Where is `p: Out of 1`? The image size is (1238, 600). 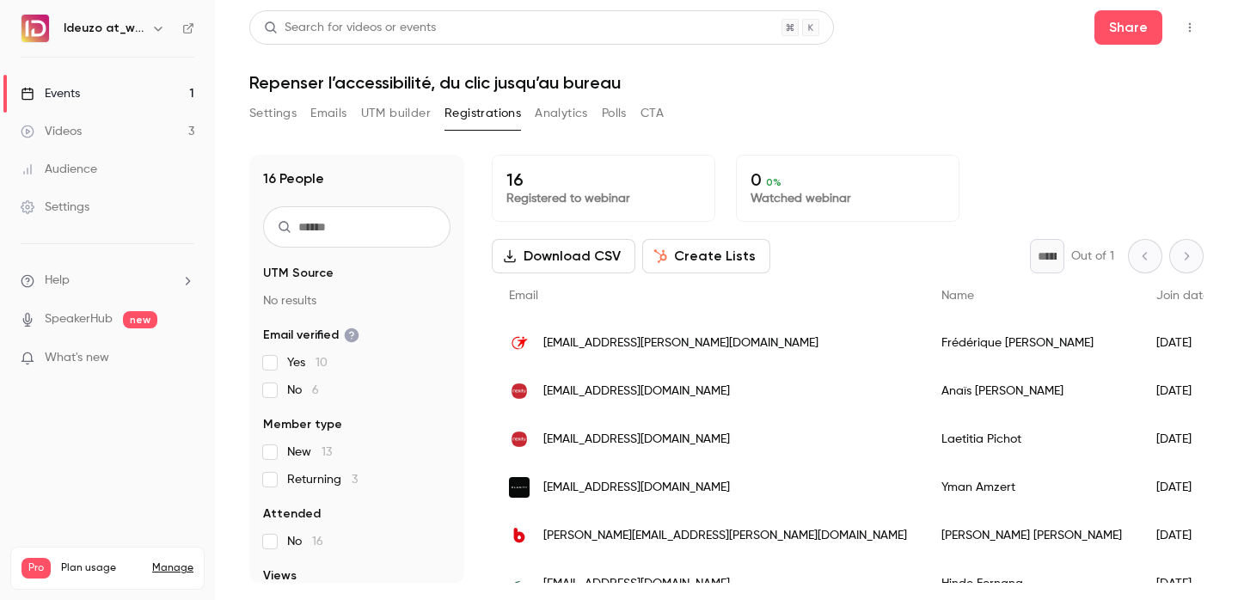 p: Out of 1 is located at coordinates (1093, 256).